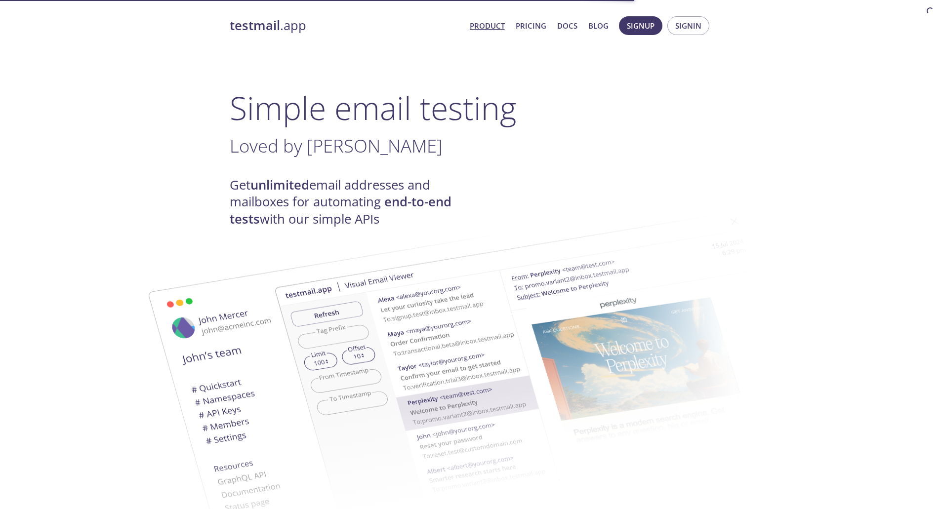  What do you see at coordinates (487, 26) in the screenshot?
I see `a: Product` at bounding box center [487, 26].